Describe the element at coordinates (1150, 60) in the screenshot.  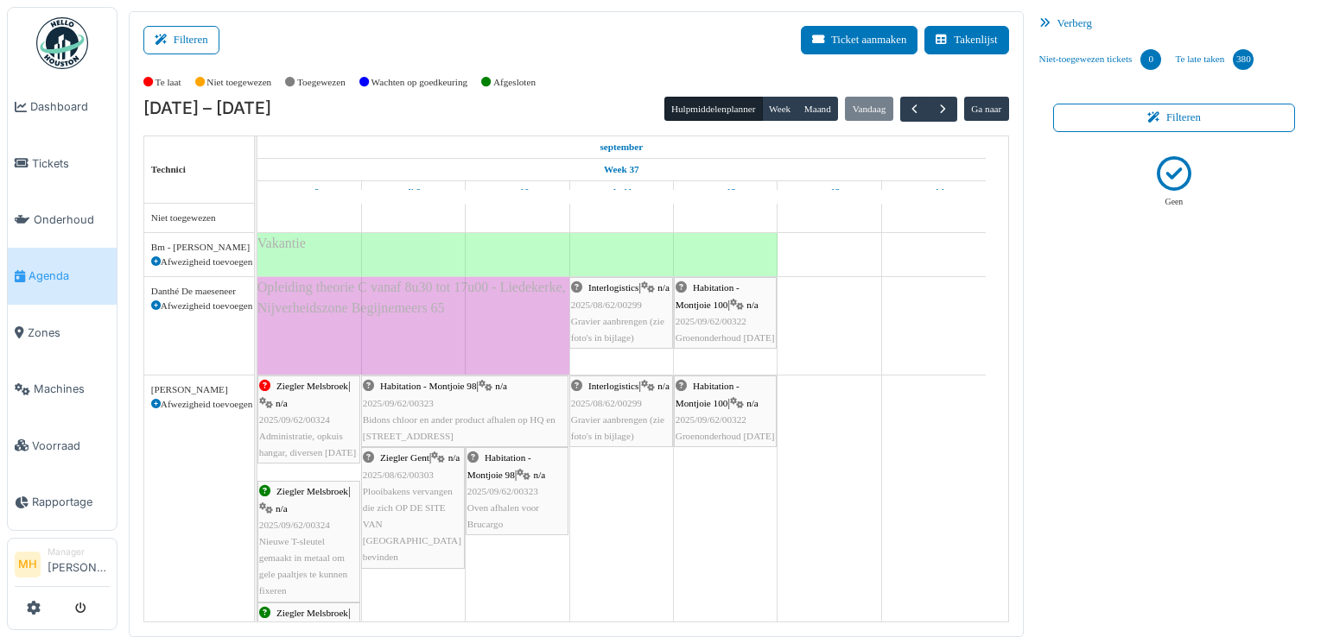
I see `div: 0` at that location.